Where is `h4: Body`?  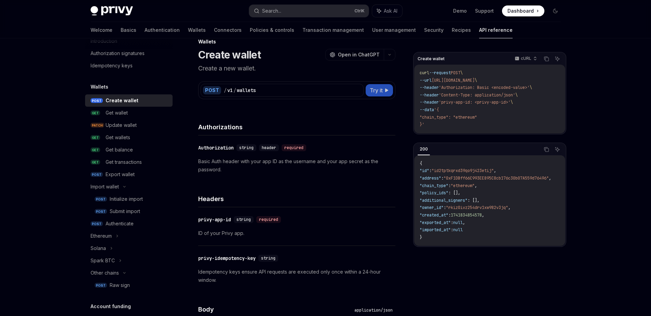
h4: Body is located at coordinates (275, 309).